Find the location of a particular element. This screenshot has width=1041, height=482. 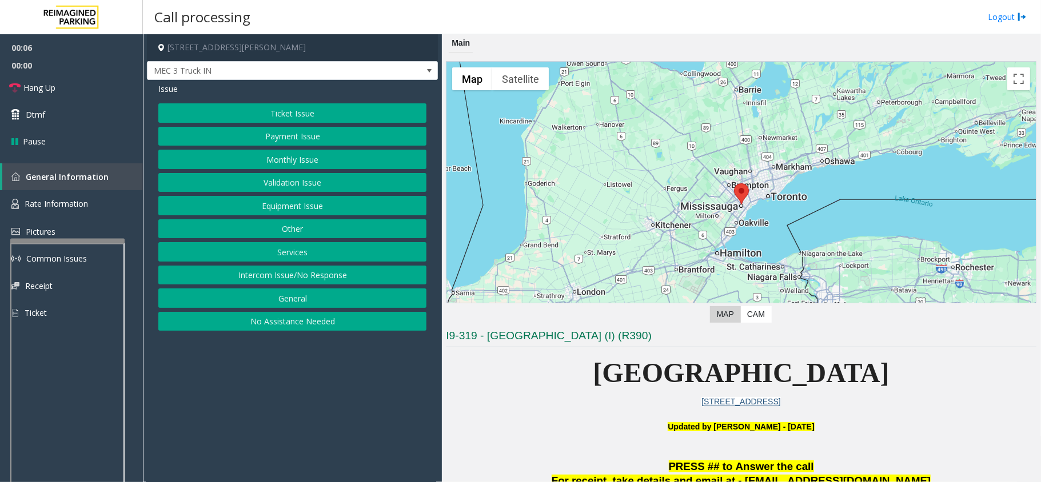

button: Equipment Issue is located at coordinates (292, 206).